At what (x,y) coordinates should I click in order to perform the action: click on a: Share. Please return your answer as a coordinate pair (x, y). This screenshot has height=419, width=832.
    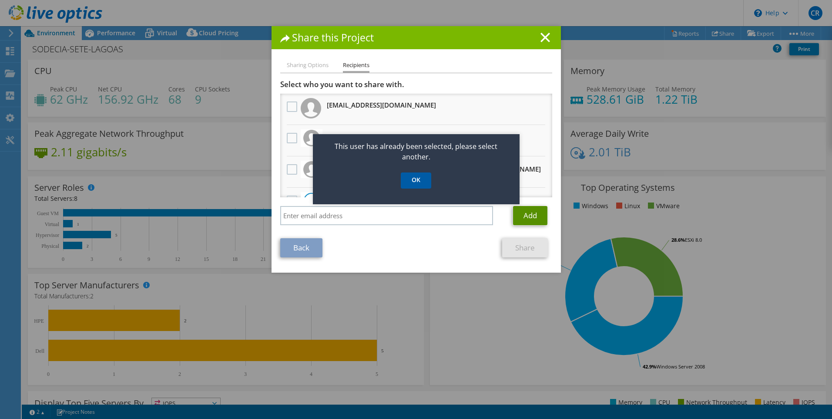
    Looking at the image, I should click on (525, 248).